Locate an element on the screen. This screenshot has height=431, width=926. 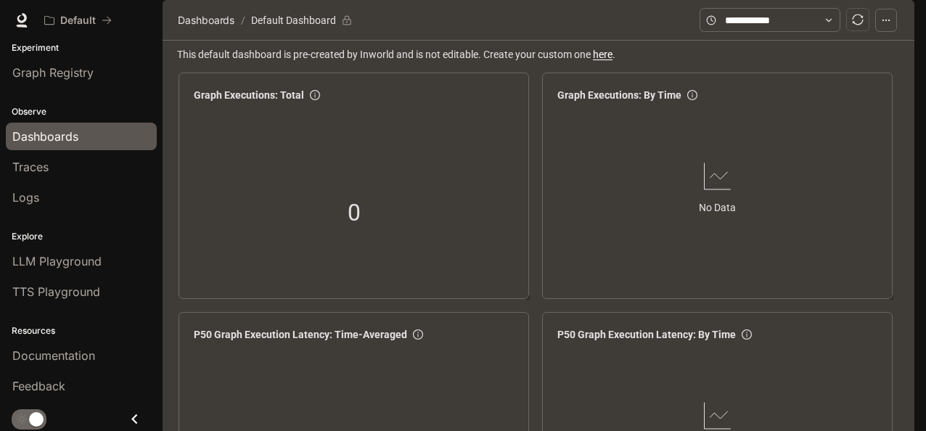
button: All workspaces is located at coordinates (78, 20).